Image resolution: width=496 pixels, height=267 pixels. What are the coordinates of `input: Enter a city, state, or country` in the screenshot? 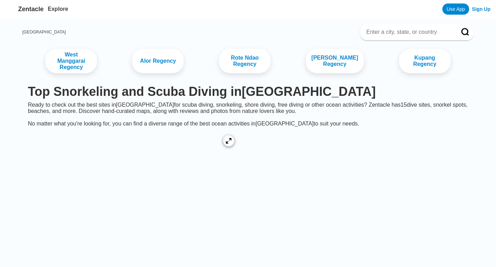 It's located at (408, 32).